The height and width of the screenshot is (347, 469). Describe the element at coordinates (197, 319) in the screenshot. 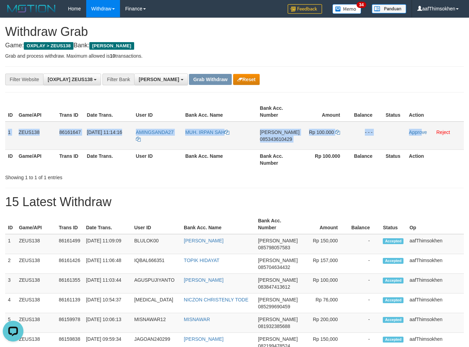

I see `a: MISNAWAR` at that location.